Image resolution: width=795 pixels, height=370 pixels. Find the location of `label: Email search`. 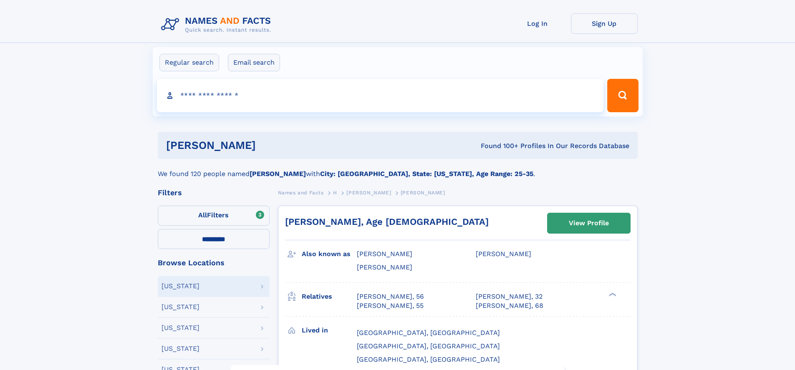

label: Email search is located at coordinates (254, 63).